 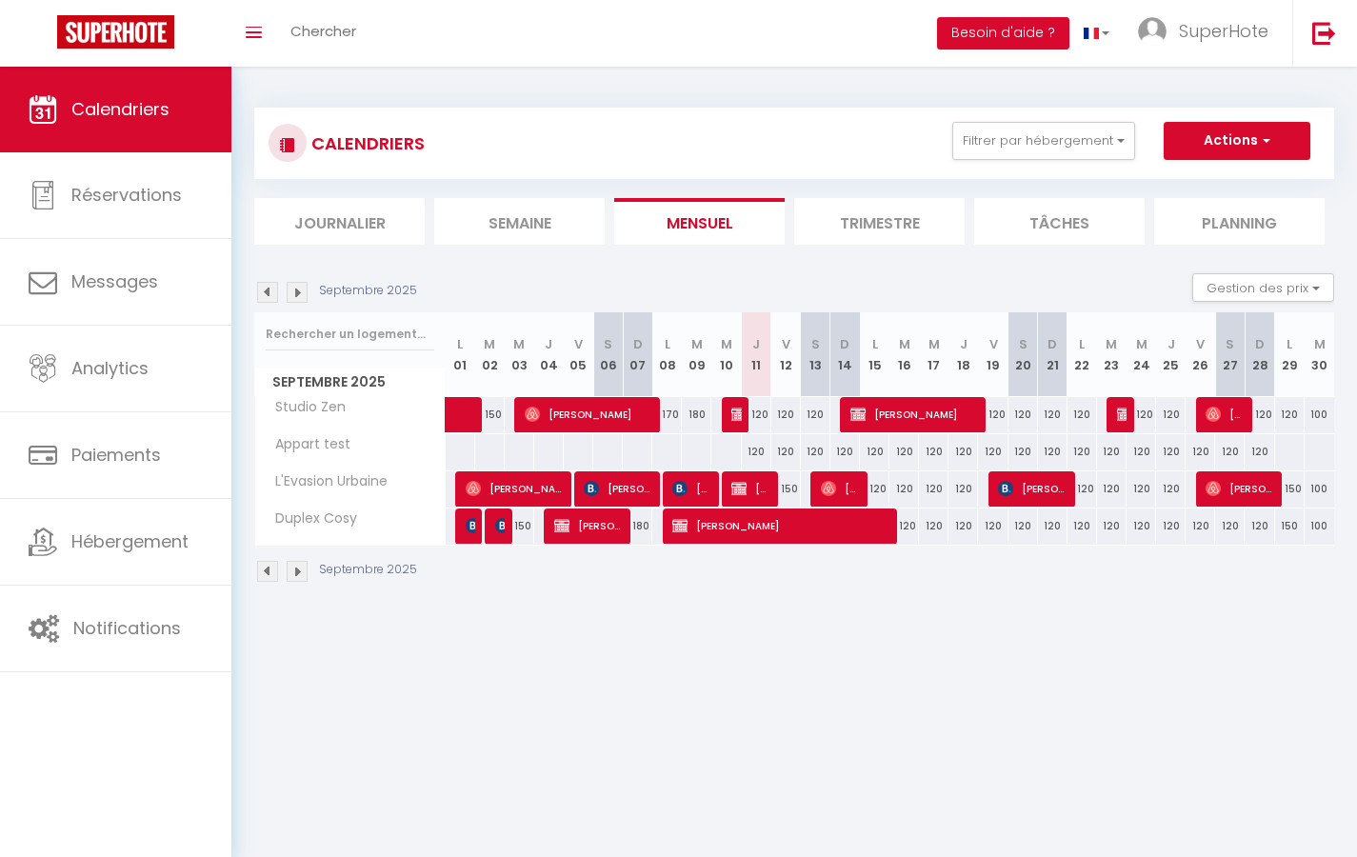 What do you see at coordinates (844, 354) in the screenshot?
I see `th: 14` at bounding box center [844, 354].